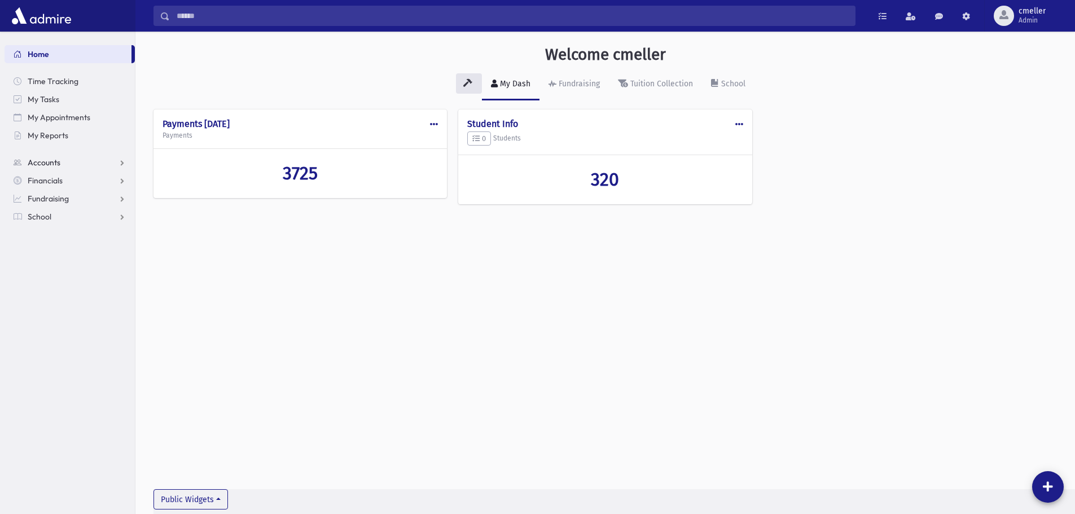 This screenshot has height=514, width=1075. Describe the element at coordinates (1032, 11) in the screenshot. I see `span: cmeller` at that location.